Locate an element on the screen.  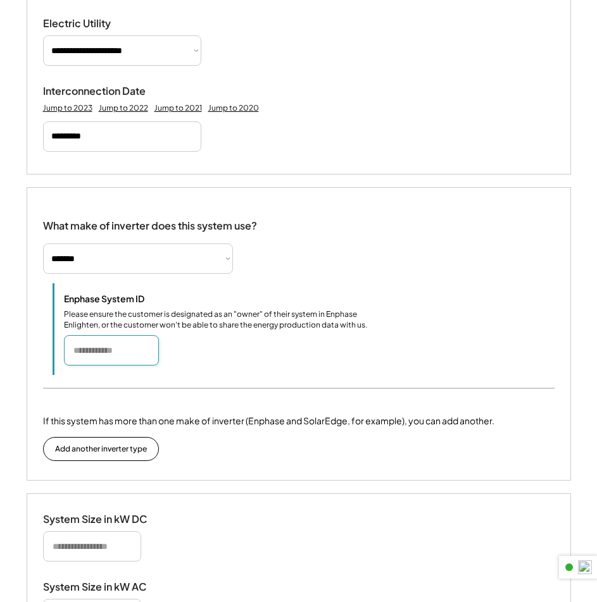
div: What make of inverter does this system use? is located at coordinates (150, 221).